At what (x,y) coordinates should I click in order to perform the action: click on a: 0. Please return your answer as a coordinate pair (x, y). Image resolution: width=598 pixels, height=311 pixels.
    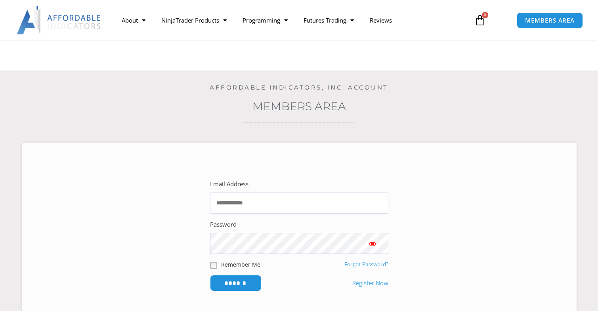
    Looking at the image, I should click on (480, 20).